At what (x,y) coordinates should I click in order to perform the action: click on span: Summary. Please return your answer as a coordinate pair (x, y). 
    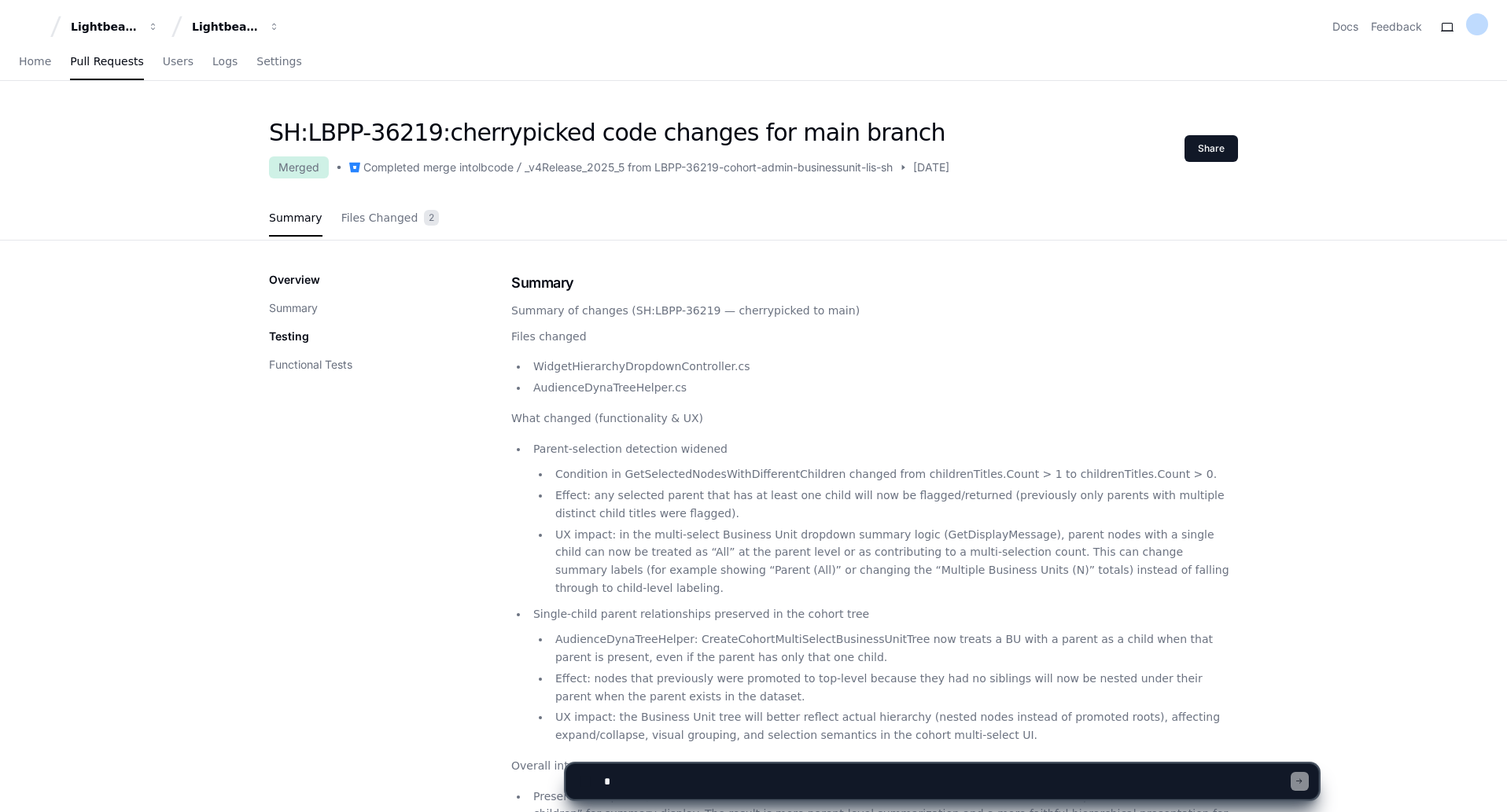
    Looking at the image, I should click on (296, 218).